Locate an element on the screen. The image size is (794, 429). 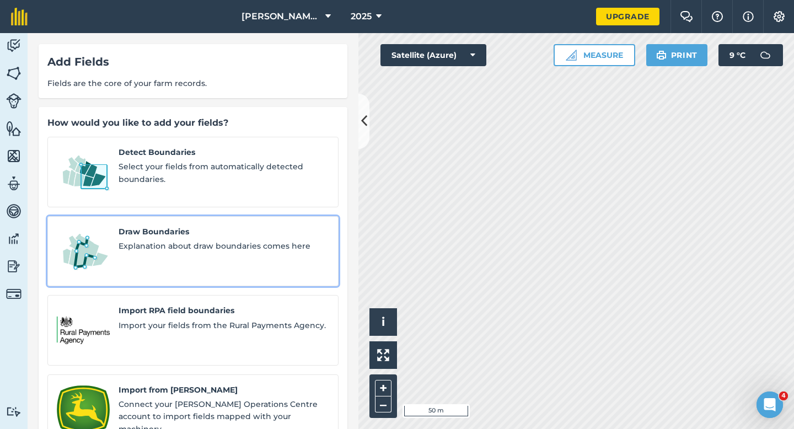
img: Ruler icon is located at coordinates (572, 55).